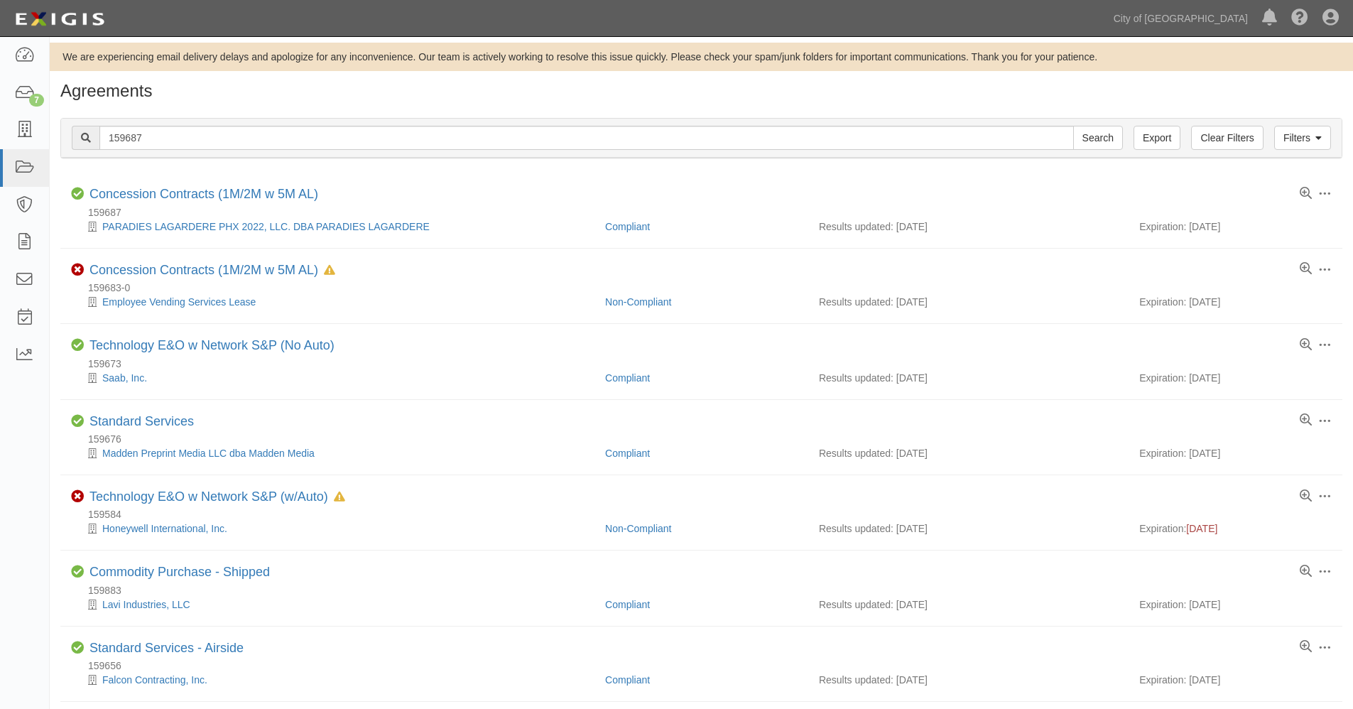 The image size is (1353, 709). What do you see at coordinates (179, 302) in the screenshot?
I see `a: Employee Vending Services Lease` at bounding box center [179, 302].